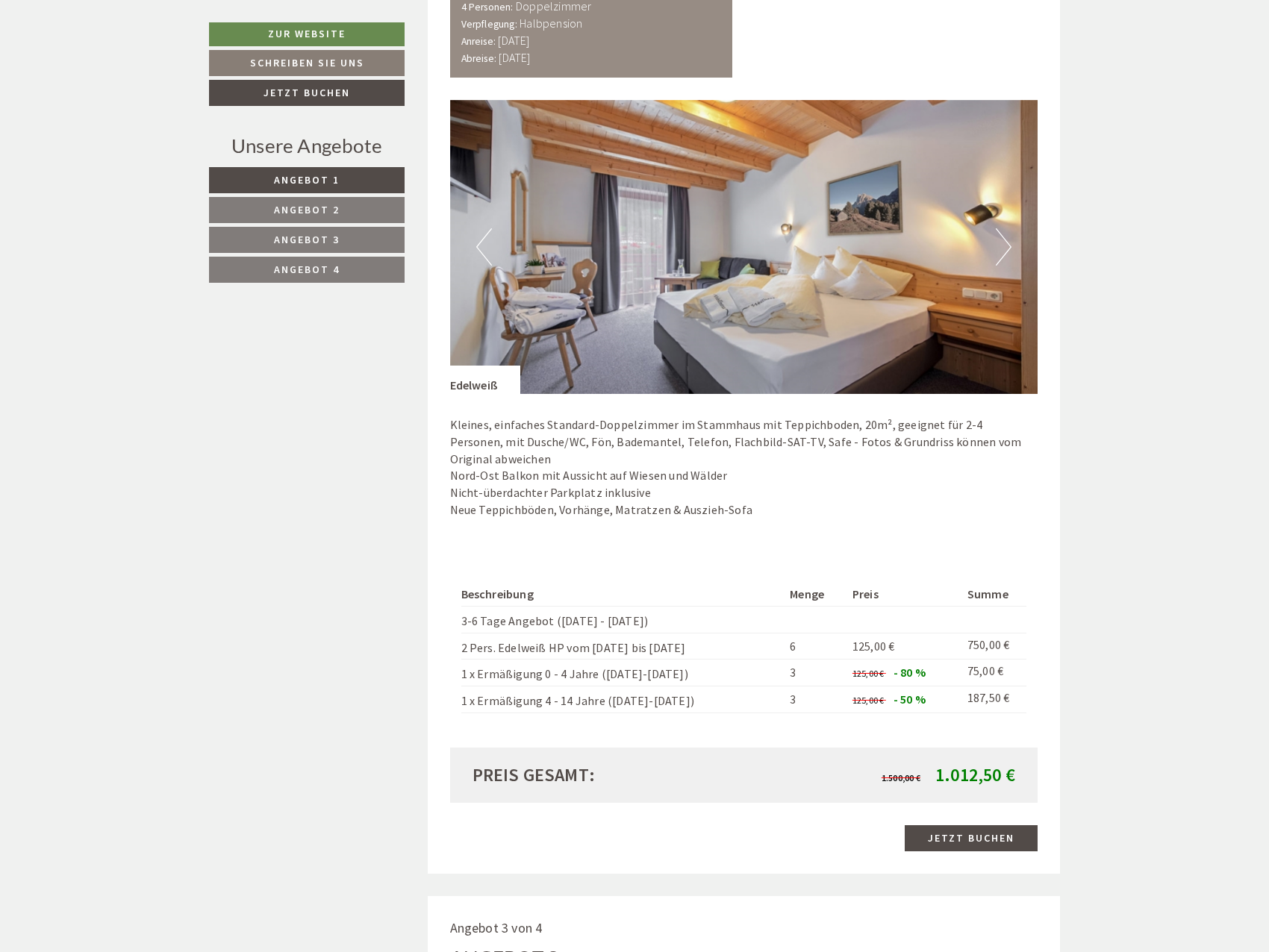 The image size is (1269, 952). I want to click on div: Mittwoch, so click(294, 25).